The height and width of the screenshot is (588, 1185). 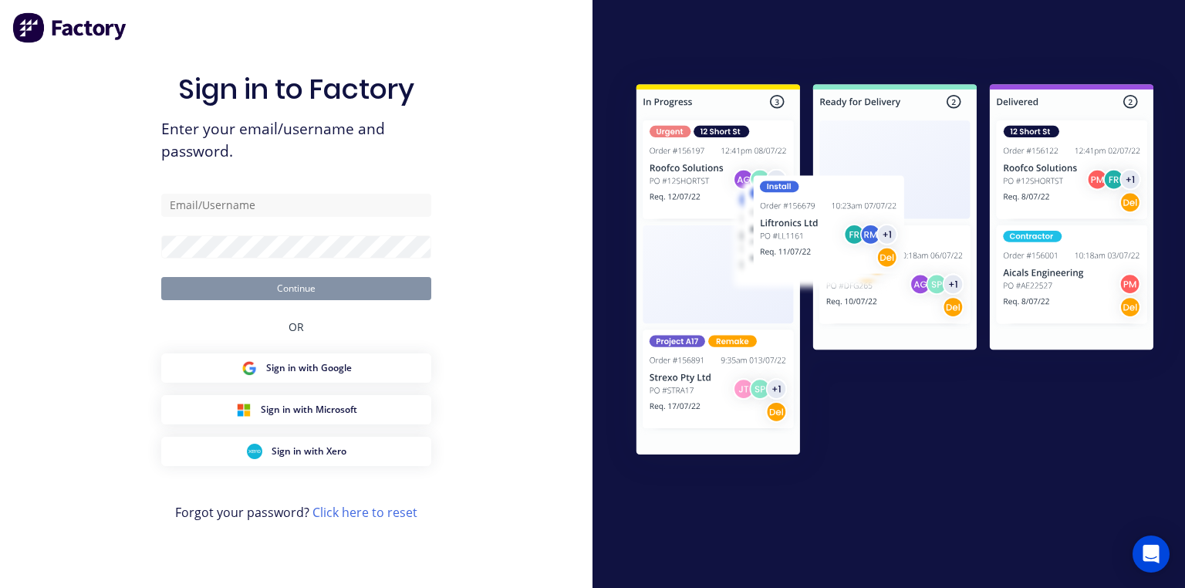 I want to click on h1: Sign in to Factory, so click(x=296, y=89).